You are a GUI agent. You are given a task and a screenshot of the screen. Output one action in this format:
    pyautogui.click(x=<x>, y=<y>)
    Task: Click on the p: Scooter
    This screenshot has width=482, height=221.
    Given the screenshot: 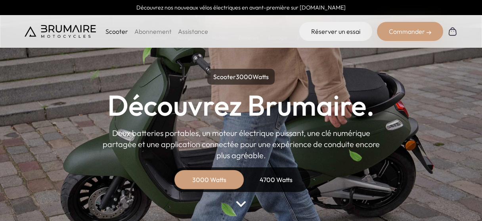 What is the action you would take?
    pyautogui.click(x=117, y=31)
    